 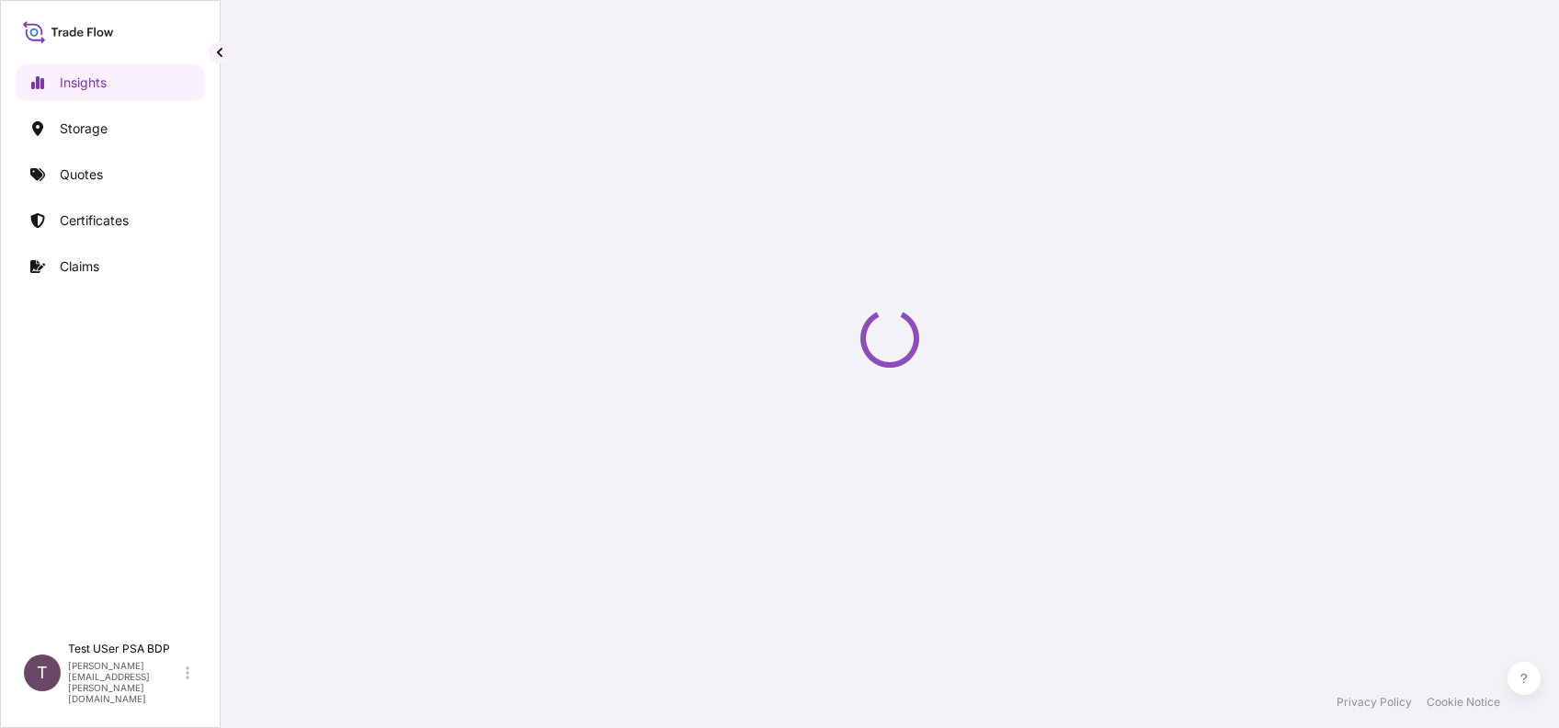 I want to click on p: Storage, so click(x=84, y=129).